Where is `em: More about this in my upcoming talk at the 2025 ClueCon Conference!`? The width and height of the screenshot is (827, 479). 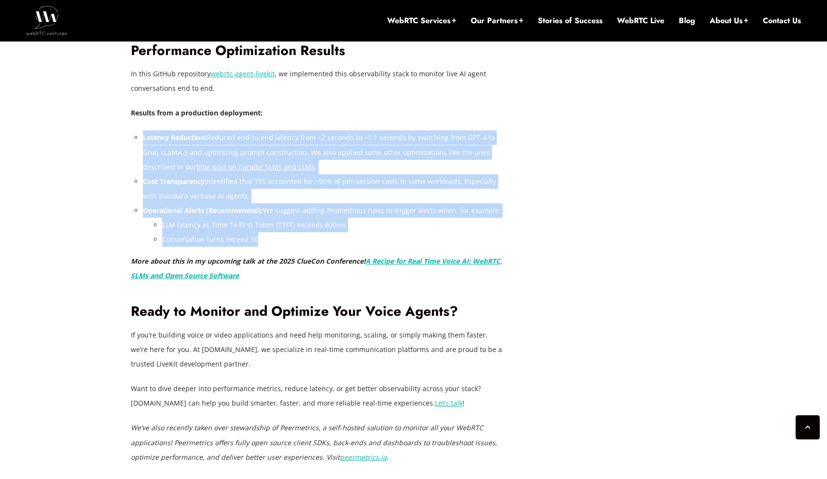 em: More about this in my upcoming talk at the 2025 ClueCon Conference! is located at coordinates (316, 268).